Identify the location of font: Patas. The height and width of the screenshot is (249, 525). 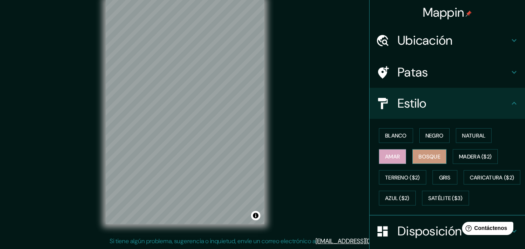
(413, 72).